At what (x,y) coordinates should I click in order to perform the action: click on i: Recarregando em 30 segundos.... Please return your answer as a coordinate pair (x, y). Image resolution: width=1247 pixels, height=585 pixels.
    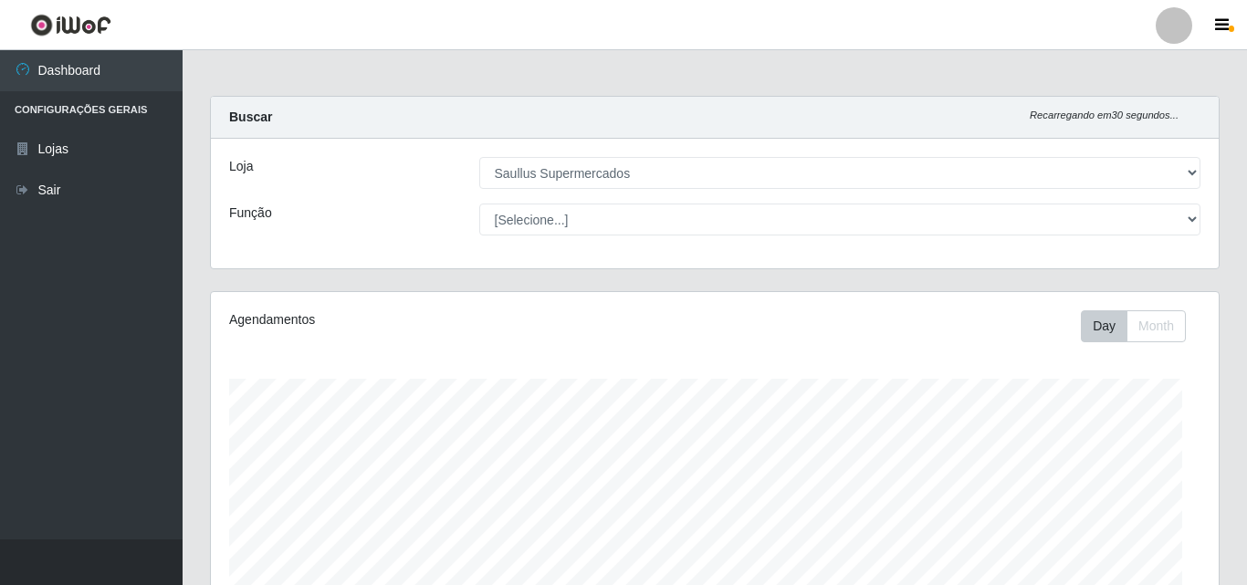
    Looking at the image, I should click on (1104, 115).